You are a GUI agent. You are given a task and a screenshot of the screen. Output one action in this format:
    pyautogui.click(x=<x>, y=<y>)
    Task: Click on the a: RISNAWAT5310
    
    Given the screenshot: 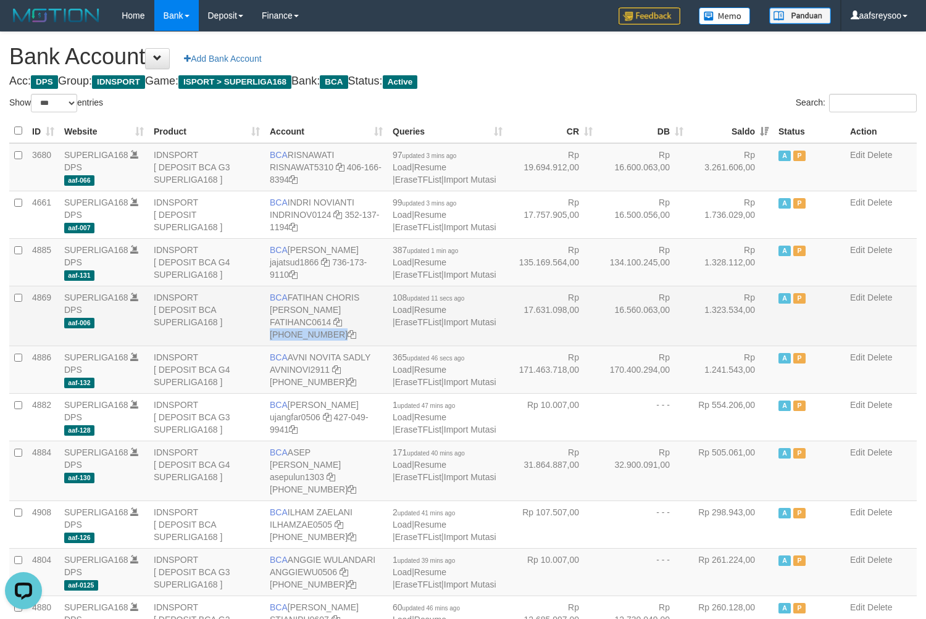 What is the action you would take?
    pyautogui.click(x=301, y=167)
    